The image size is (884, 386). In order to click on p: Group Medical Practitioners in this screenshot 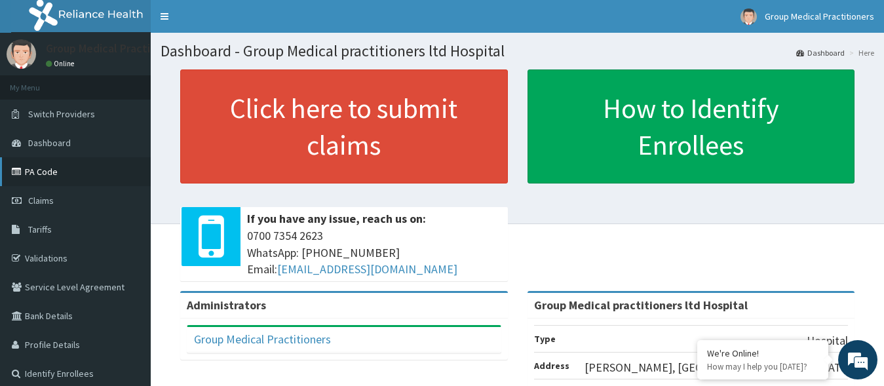, I will do `click(116, 48)`.